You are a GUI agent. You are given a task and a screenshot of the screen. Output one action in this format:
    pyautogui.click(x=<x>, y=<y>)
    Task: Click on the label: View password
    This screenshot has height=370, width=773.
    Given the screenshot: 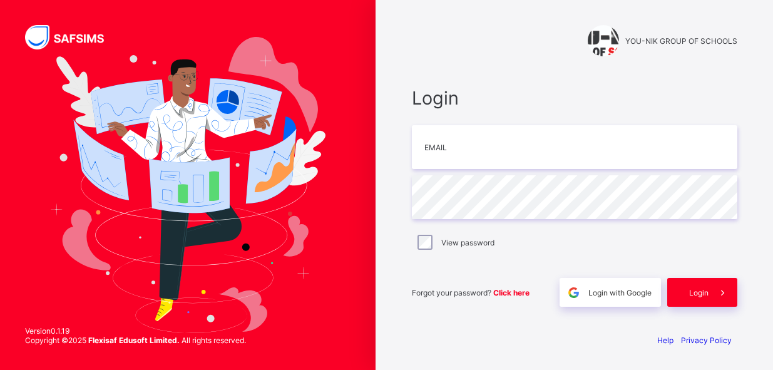 What is the action you would take?
    pyautogui.click(x=467, y=242)
    